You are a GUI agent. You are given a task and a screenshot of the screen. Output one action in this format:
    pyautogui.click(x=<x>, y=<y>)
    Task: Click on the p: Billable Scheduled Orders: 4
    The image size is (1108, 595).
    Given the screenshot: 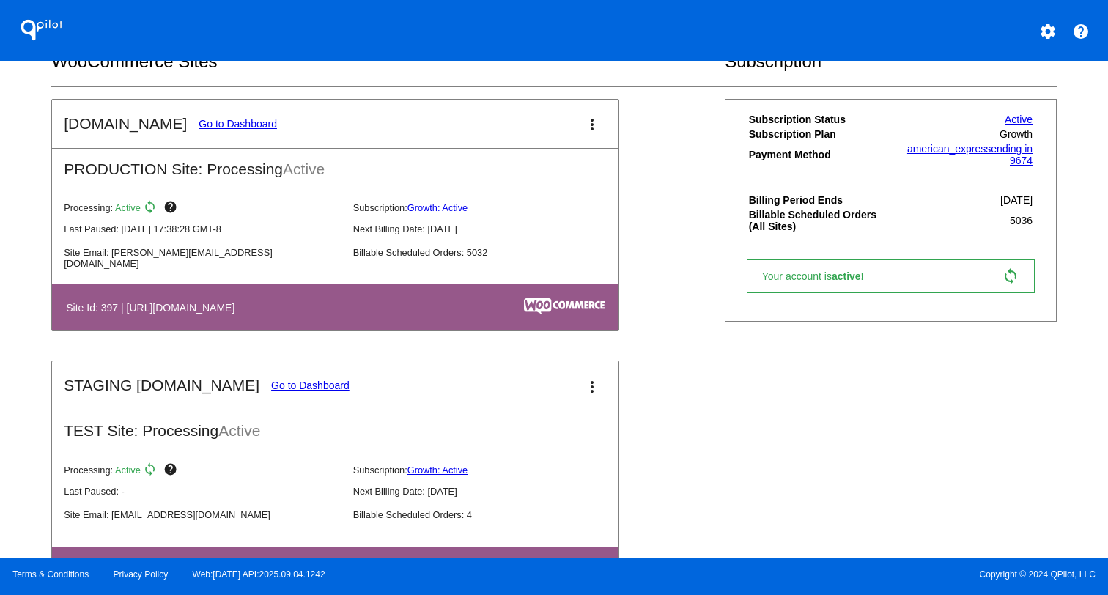 What is the action you would take?
    pyautogui.click(x=492, y=514)
    